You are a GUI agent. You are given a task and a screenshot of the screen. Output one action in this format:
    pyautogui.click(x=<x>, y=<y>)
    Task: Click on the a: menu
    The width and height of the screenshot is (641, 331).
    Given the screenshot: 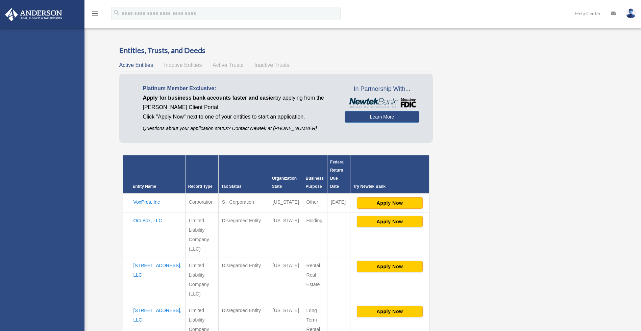 What is the action you would take?
    pyautogui.click(x=95, y=15)
    